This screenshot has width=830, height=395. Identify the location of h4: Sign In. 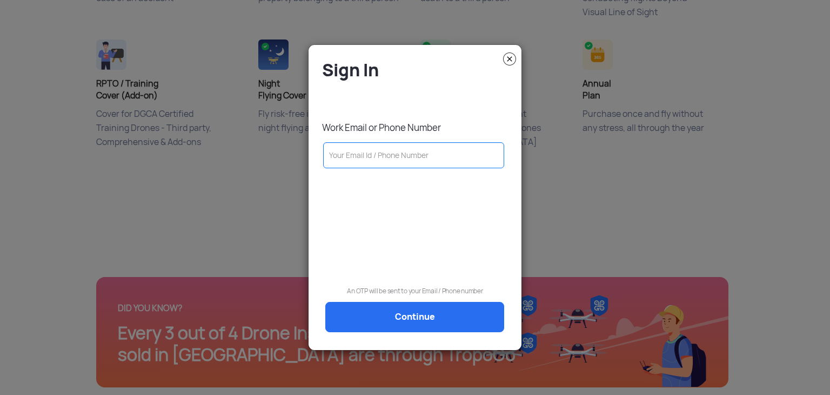
(418, 70).